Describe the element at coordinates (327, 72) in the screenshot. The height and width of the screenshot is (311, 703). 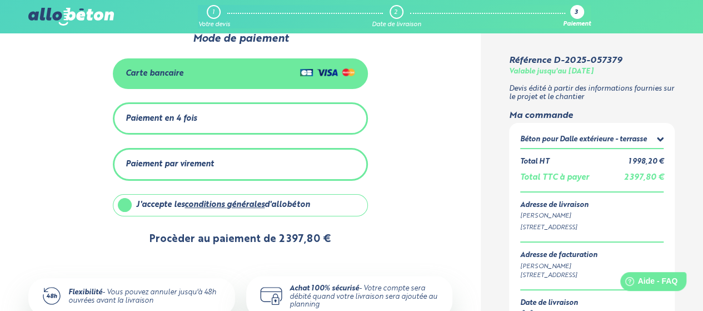
I see `img: Cartes de crédit` at that location.